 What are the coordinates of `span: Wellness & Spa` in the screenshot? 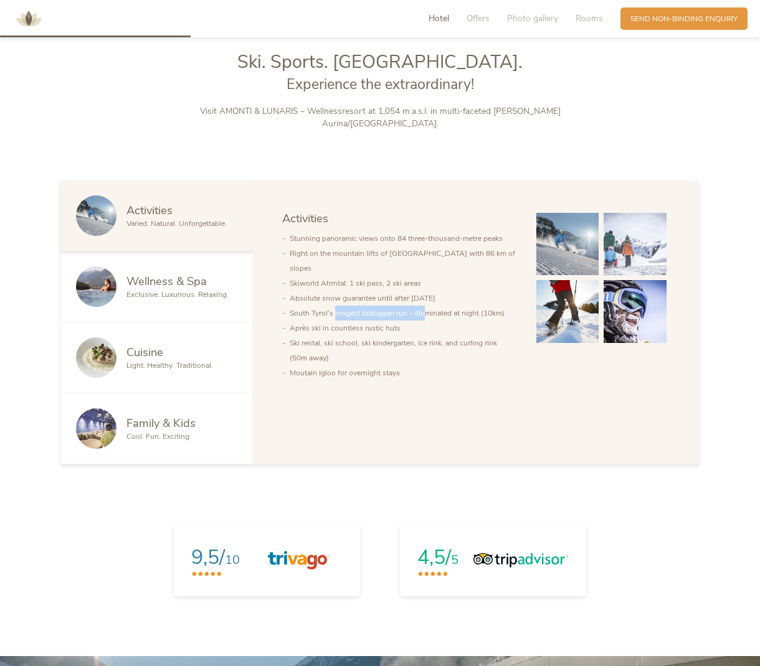 It's located at (166, 281).